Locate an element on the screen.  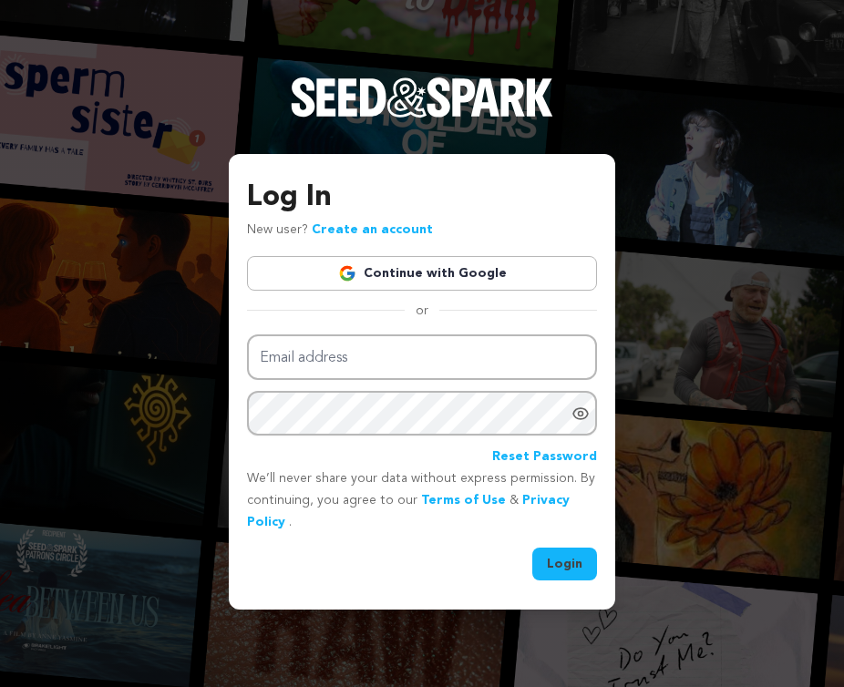
a: Reset Password is located at coordinates (544, 457).